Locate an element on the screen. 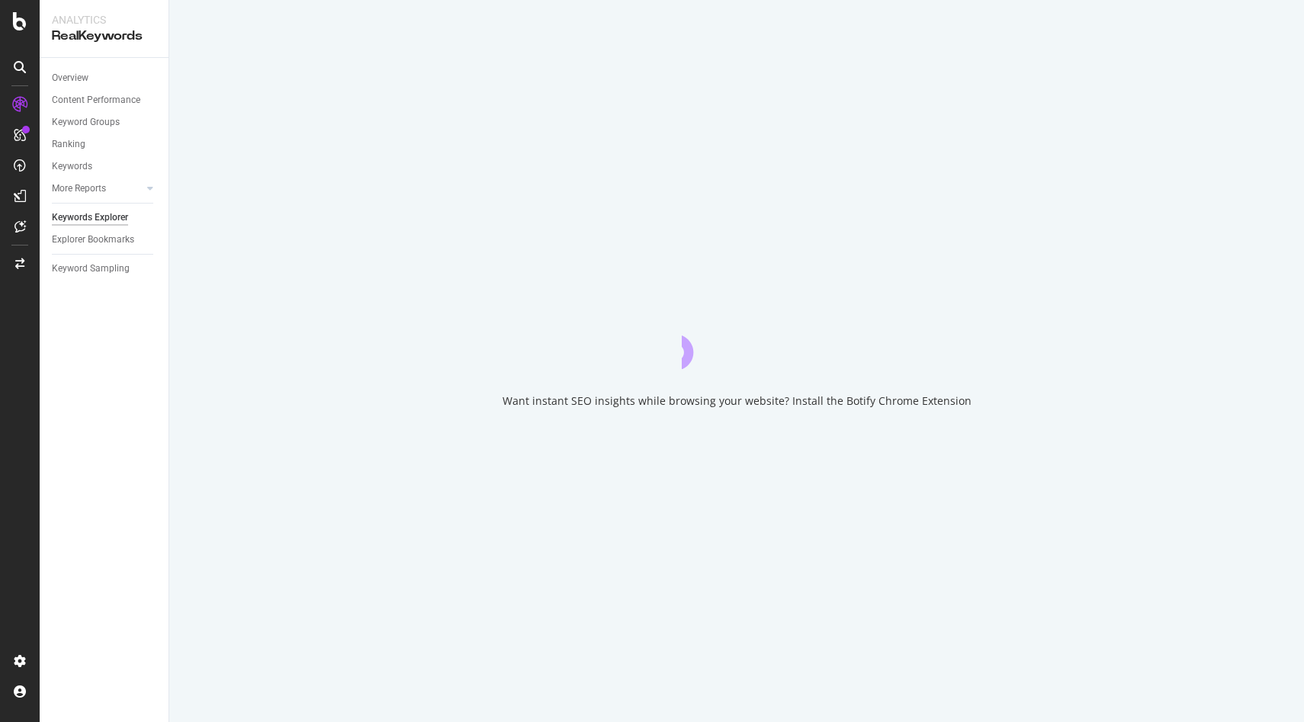 The width and height of the screenshot is (1304, 722). a: Overview is located at coordinates (104, 78).